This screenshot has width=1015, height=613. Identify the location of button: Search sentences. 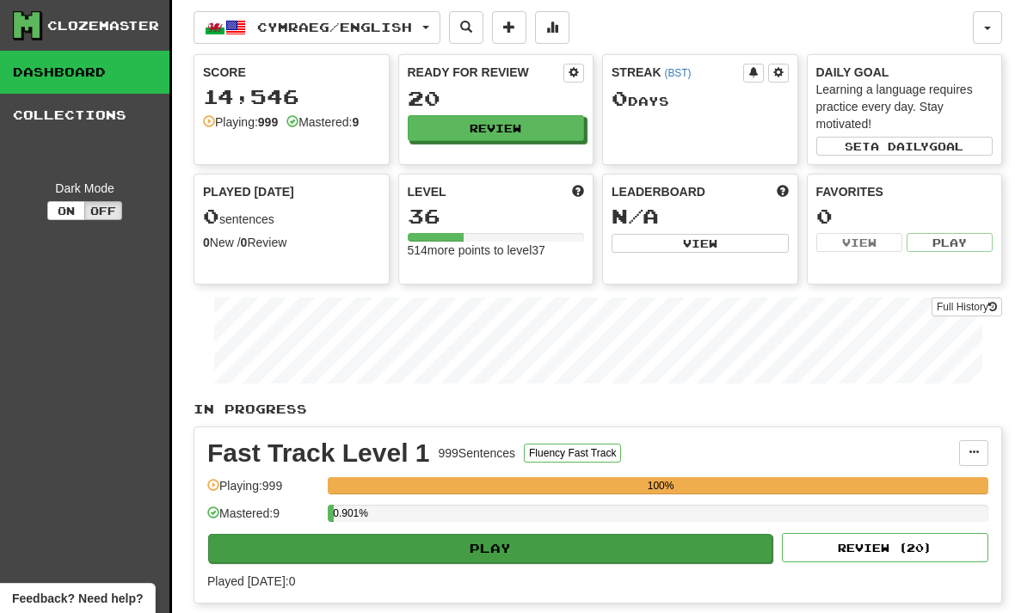
(466, 28).